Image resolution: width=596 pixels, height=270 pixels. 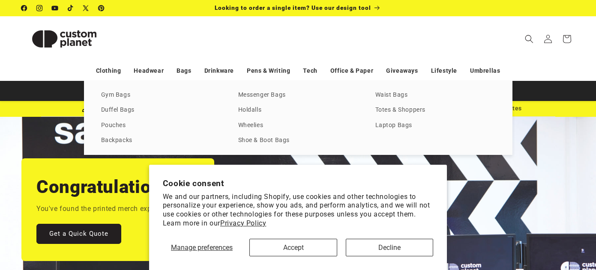 What do you see at coordinates (435, 95) in the screenshot?
I see `a: Waist Bags` at bounding box center [435, 95].